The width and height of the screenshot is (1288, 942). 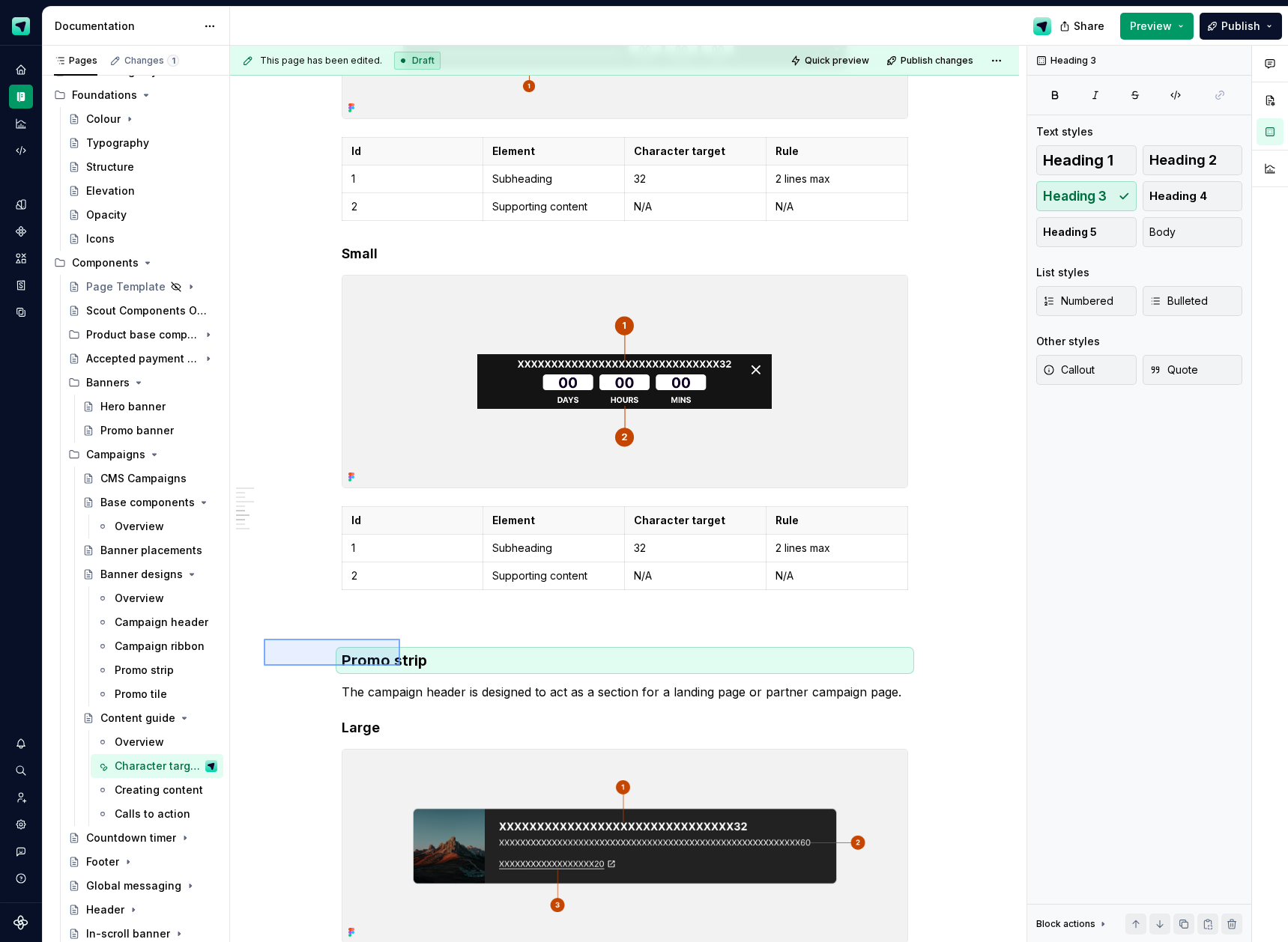 I want to click on div: Structure, so click(x=110, y=167).